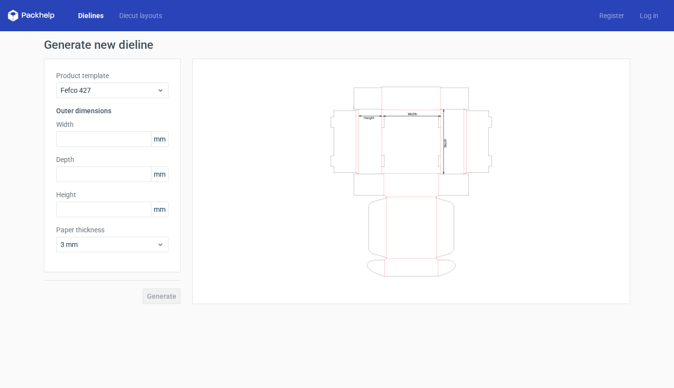 This screenshot has height=388, width=674. I want to click on label: Depth, so click(112, 160).